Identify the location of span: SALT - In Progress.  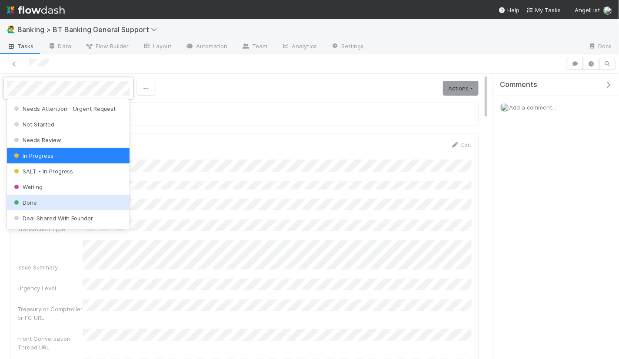
(43, 171).